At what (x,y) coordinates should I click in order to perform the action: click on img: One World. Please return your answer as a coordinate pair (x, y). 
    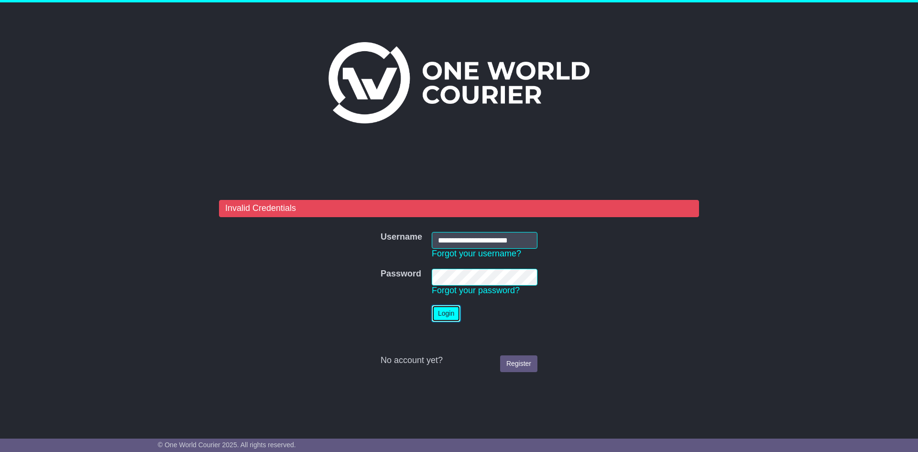
    Looking at the image, I should click on (459, 83).